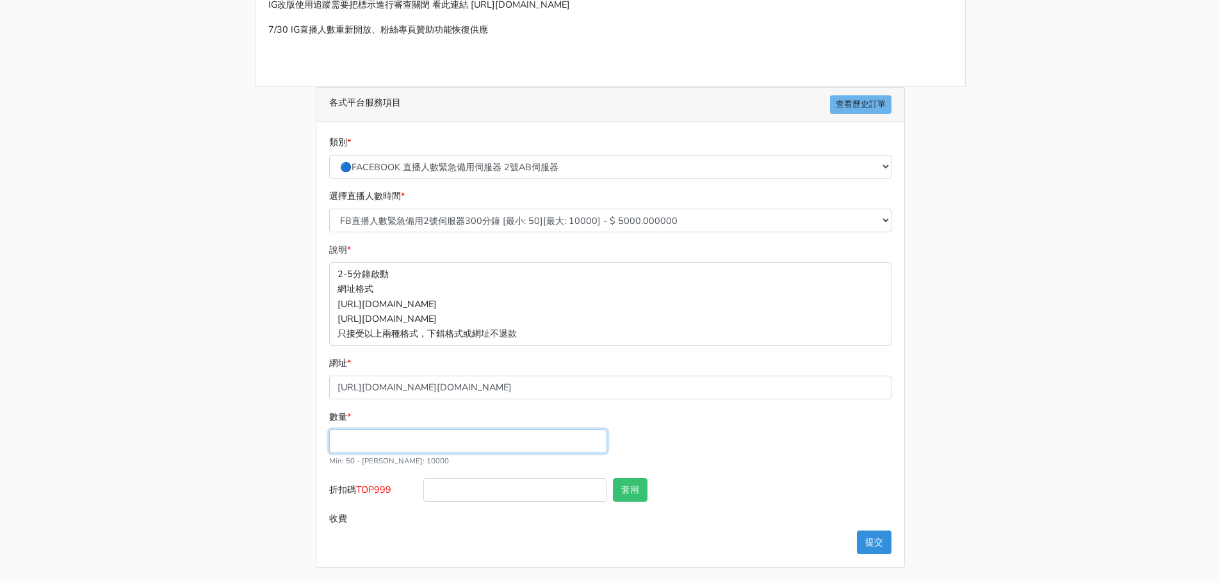  What do you see at coordinates (874, 542) in the screenshot?
I see `button: 提交` at bounding box center [874, 542].